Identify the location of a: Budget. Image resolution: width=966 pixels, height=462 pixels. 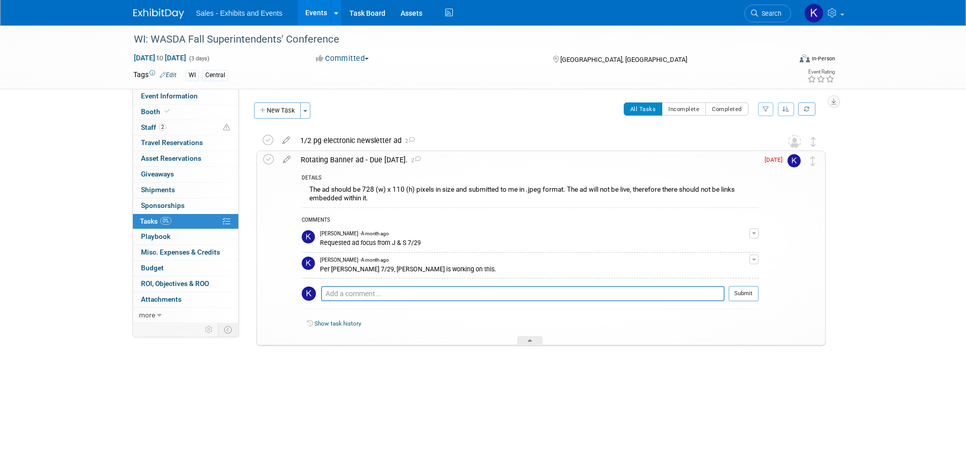
(186, 268).